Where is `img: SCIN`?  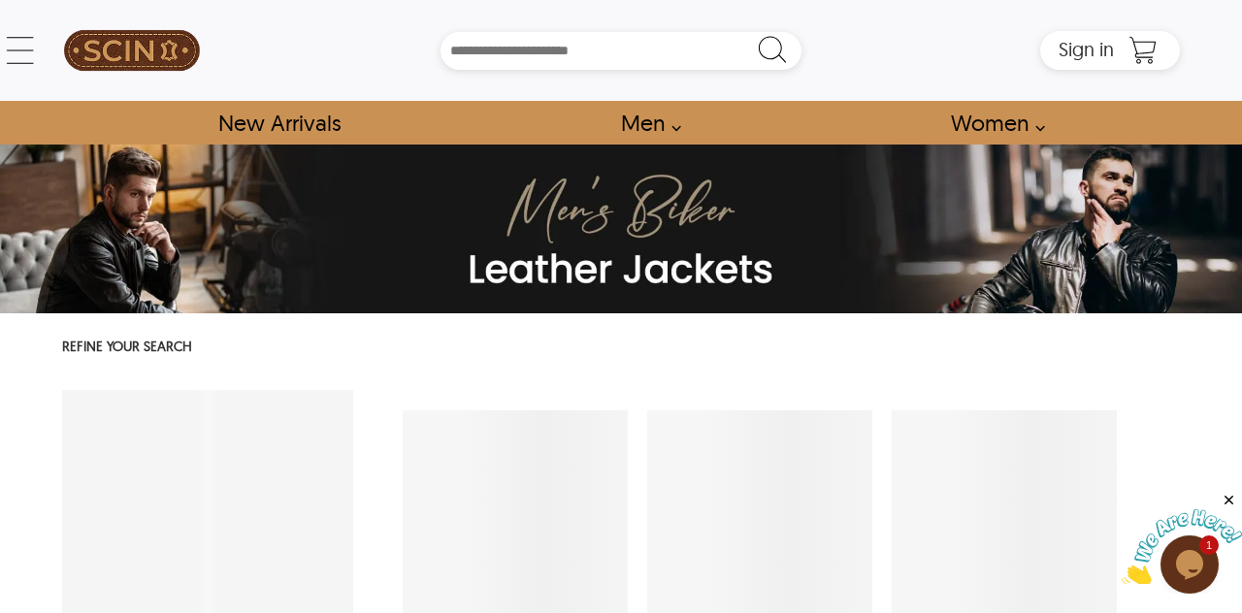 img: SCIN is located at coordinates (132, 50).